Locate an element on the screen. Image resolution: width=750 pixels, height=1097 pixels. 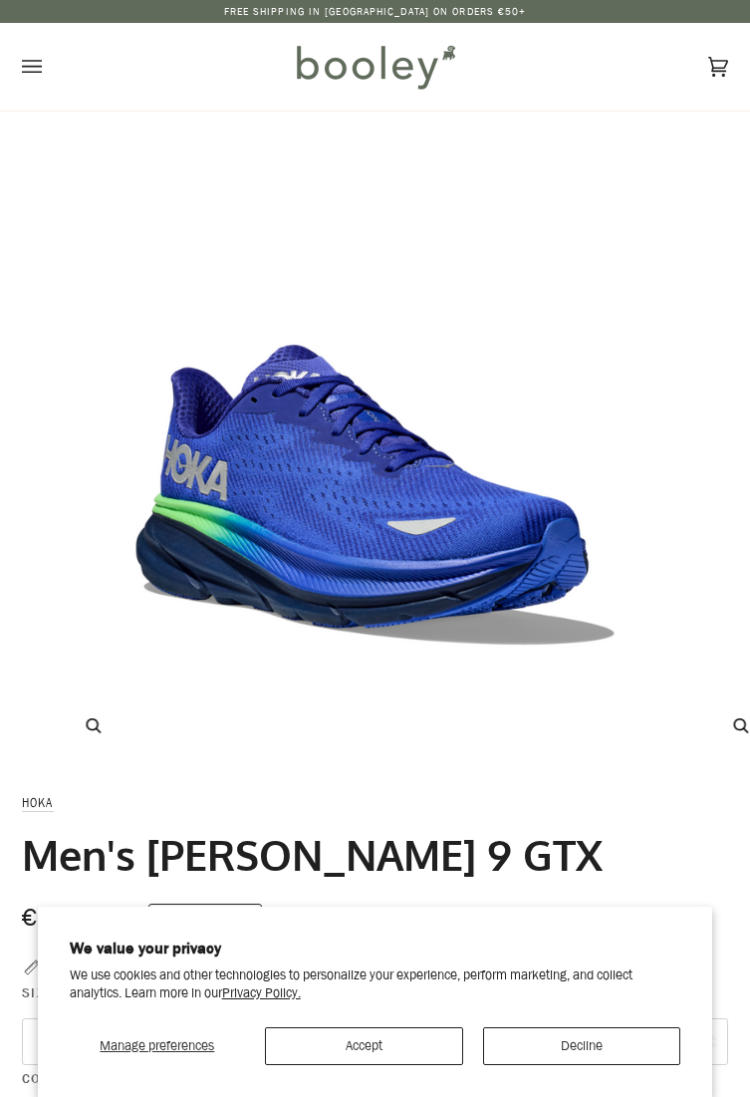
button: Accept is located at coordinates (364, 1046).